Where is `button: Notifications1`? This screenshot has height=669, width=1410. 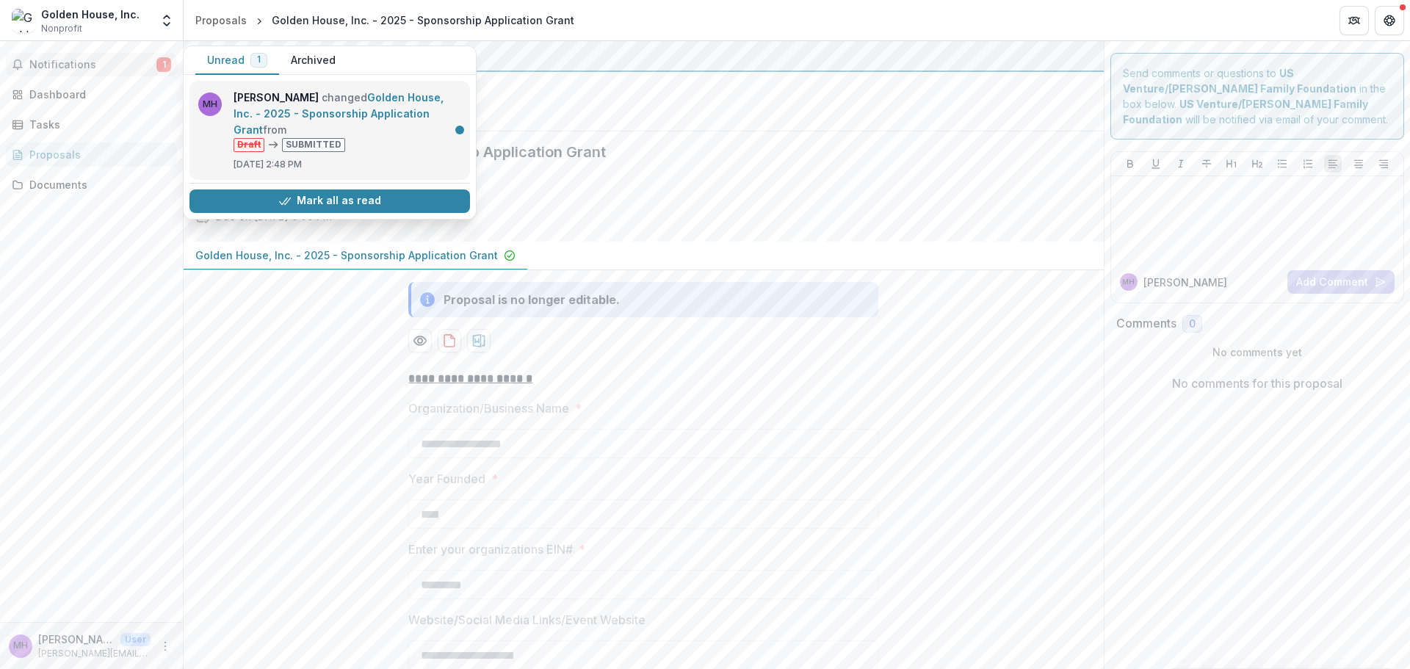 button: Notifications1 is located at coordinates (91, 65).